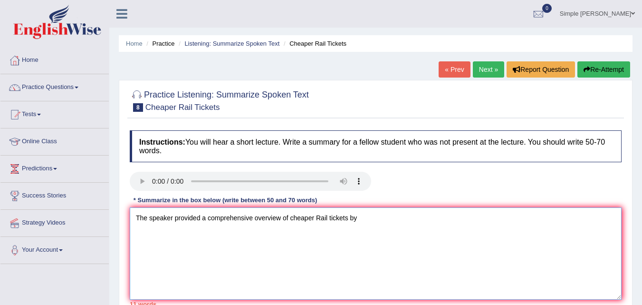 This screenshot has width=642, height=305. Describe the element at coordinates (232, 43) in the screenshot. I see `a: Listening: Summarize Spoken Text` at that location.